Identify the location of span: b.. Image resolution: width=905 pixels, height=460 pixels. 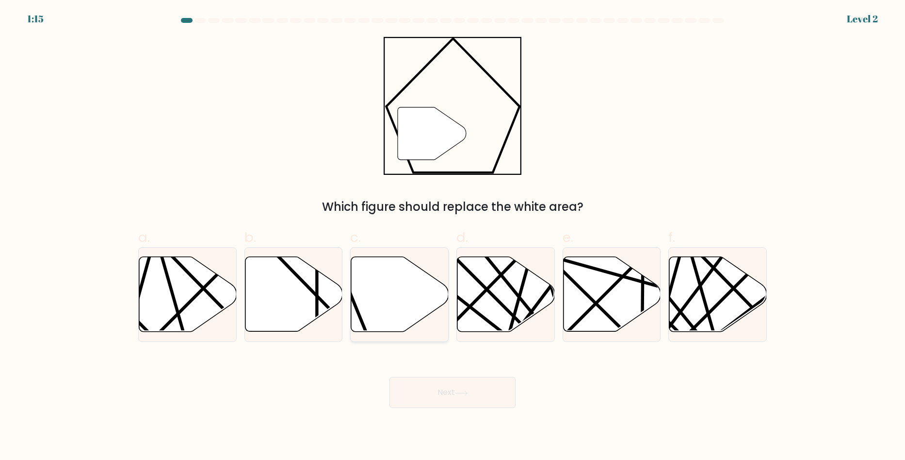
(250, 237).